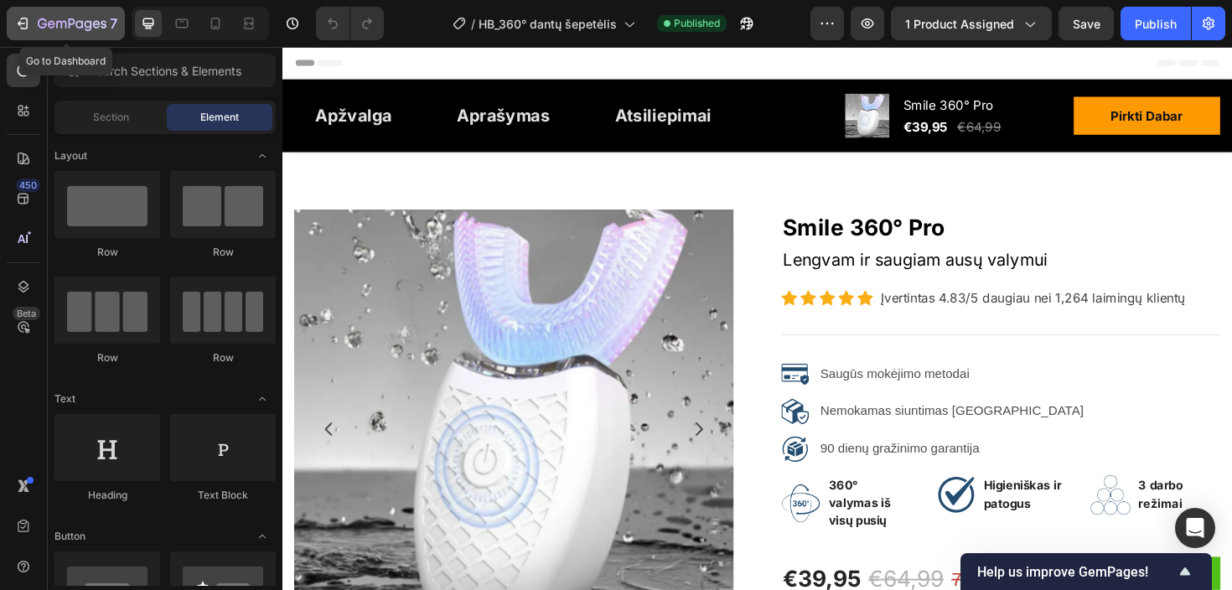 Image resolution: width=1232 pixels, height=590 pixels. Describe the element at coordinates (725, 563) in the screenshot. I see `s: 75€` at that location.